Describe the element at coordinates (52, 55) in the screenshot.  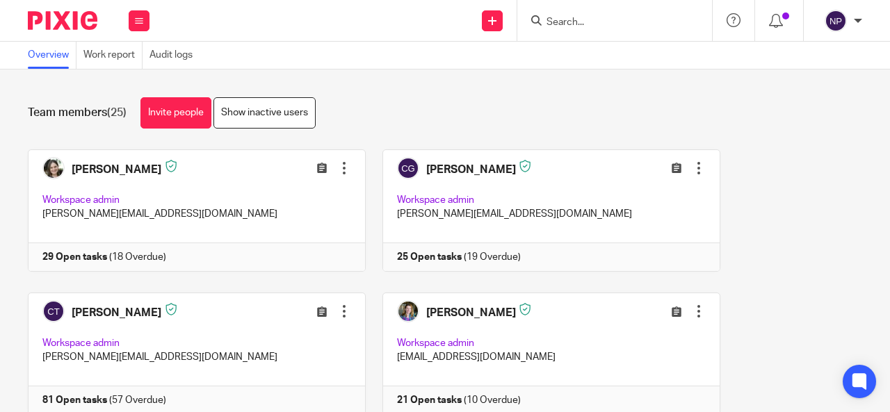
I see `a: Overview` at that location.